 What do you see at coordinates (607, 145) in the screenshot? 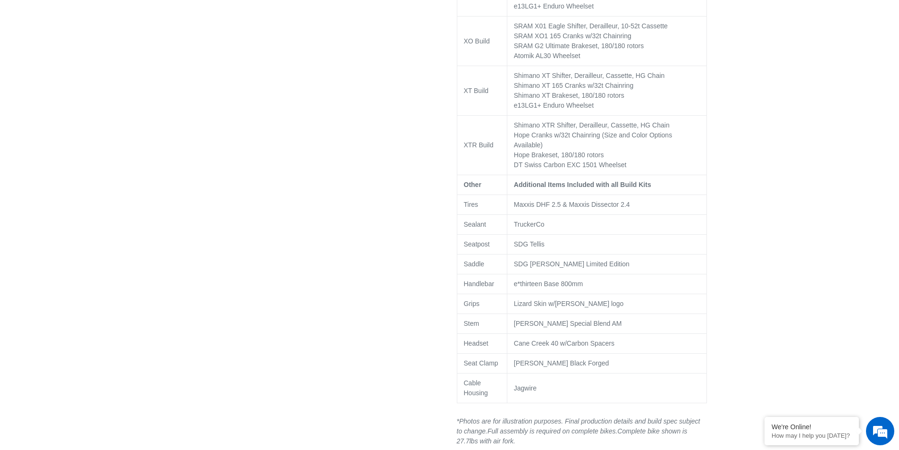
I see `p: Shimano XTR Shifter, Derailleur, Cassette, HG Chain Hope Cranks w/32t Chainring (Size and Color O...` at bounding box center [607, 145].